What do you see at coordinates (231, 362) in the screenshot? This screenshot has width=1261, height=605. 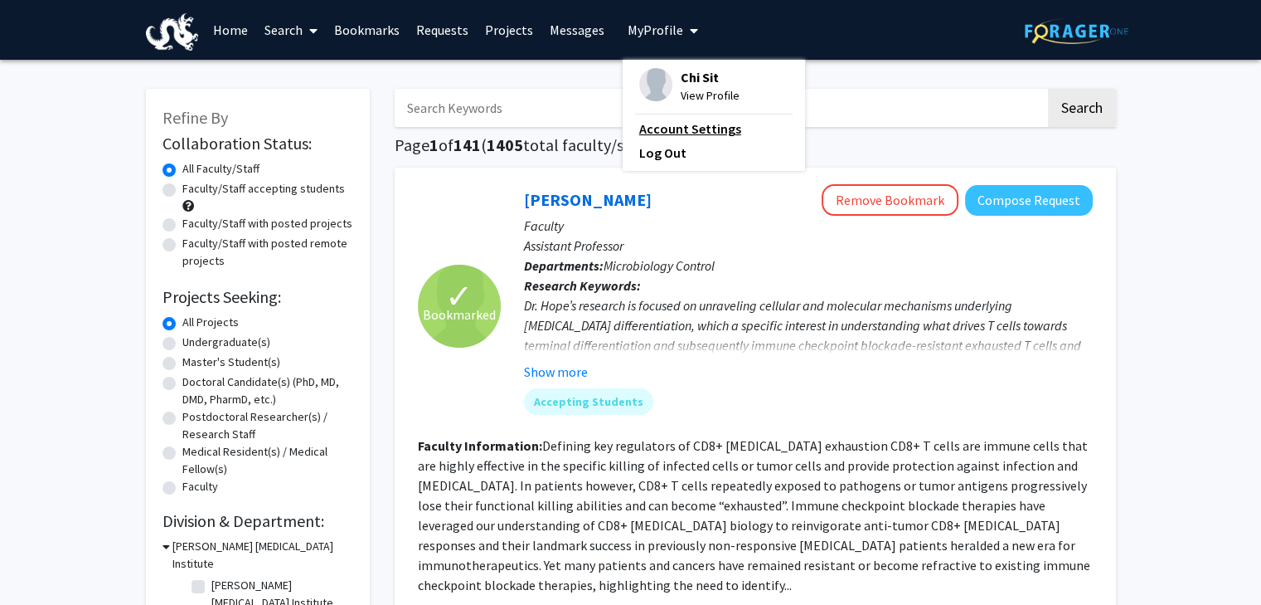 I see `label: Master's Student(s)` at bounding box center [231, 362].